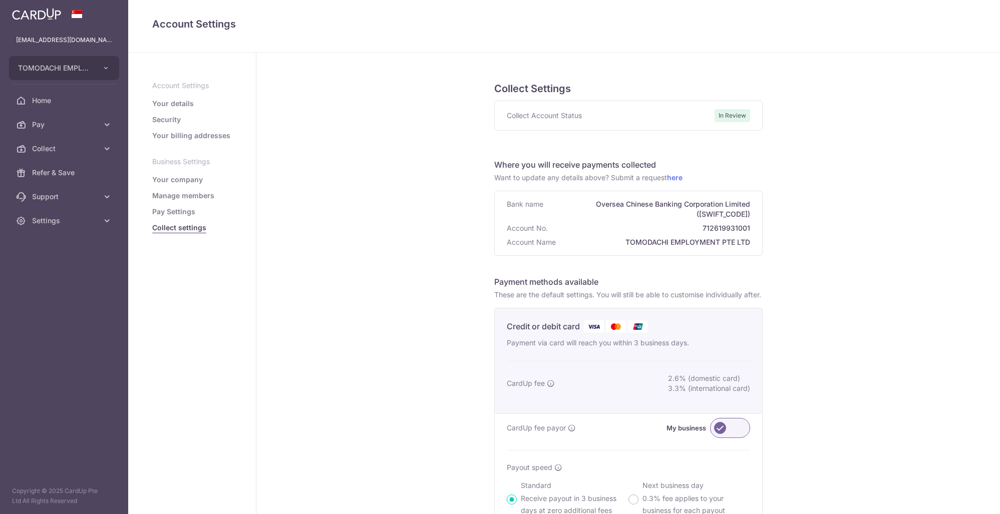 The height and width of the screenshot is (514, 1000). Describe the element at coordinates (525, 209) in the screenshot. I see `span: Bank name` at that location.